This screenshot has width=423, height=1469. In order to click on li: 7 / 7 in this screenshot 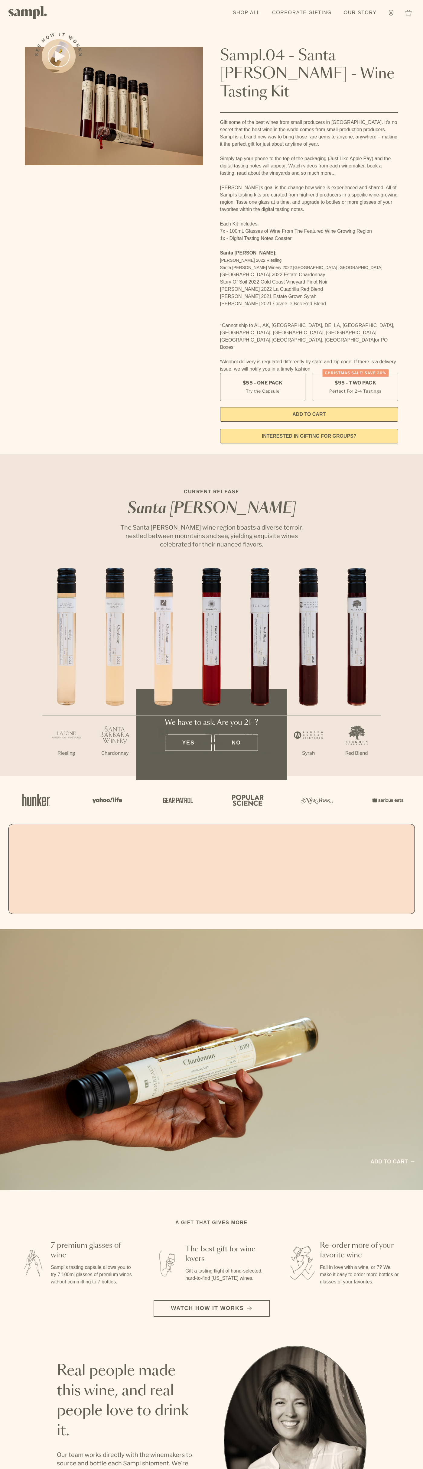, I will do `click(357, 672)`.